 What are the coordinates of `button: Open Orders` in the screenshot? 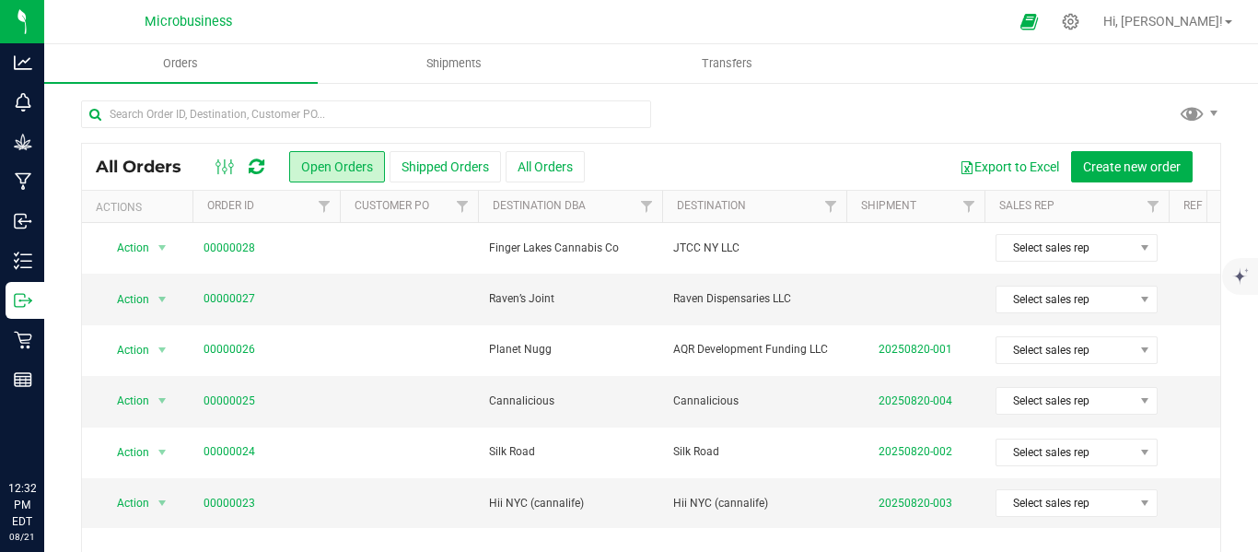 It's located at (337, 167).